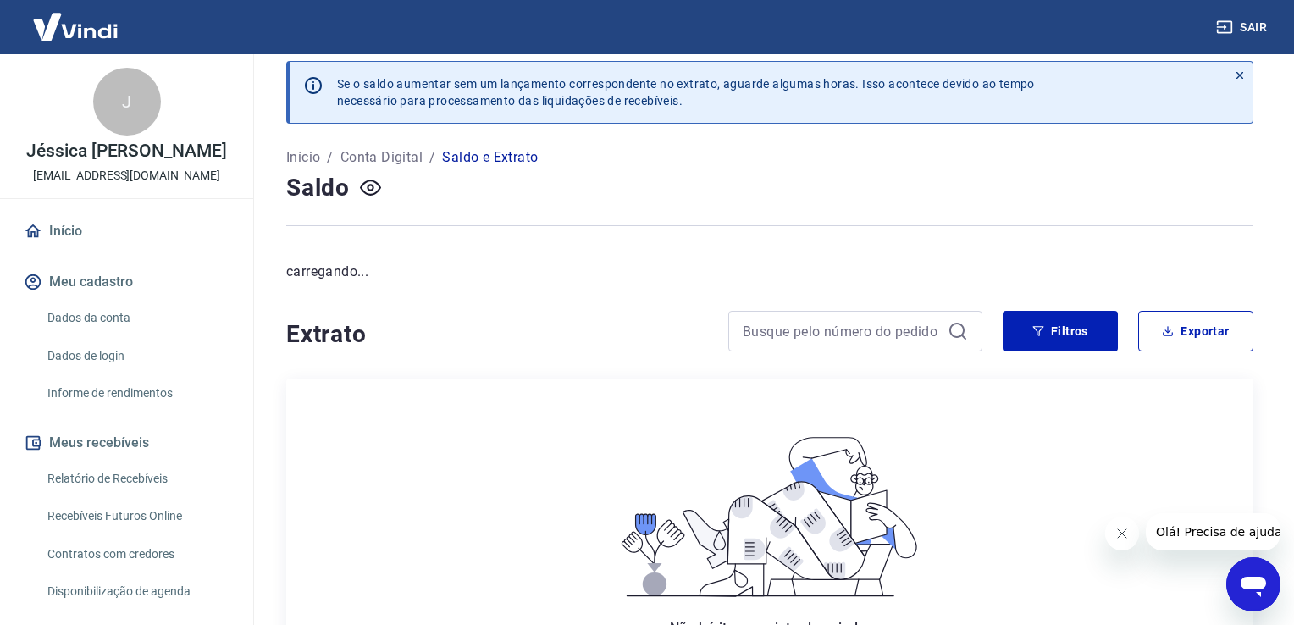 The height and width of the screenshot is (625, 1294). I want to click on h4: Extrato, so click(497, 335).